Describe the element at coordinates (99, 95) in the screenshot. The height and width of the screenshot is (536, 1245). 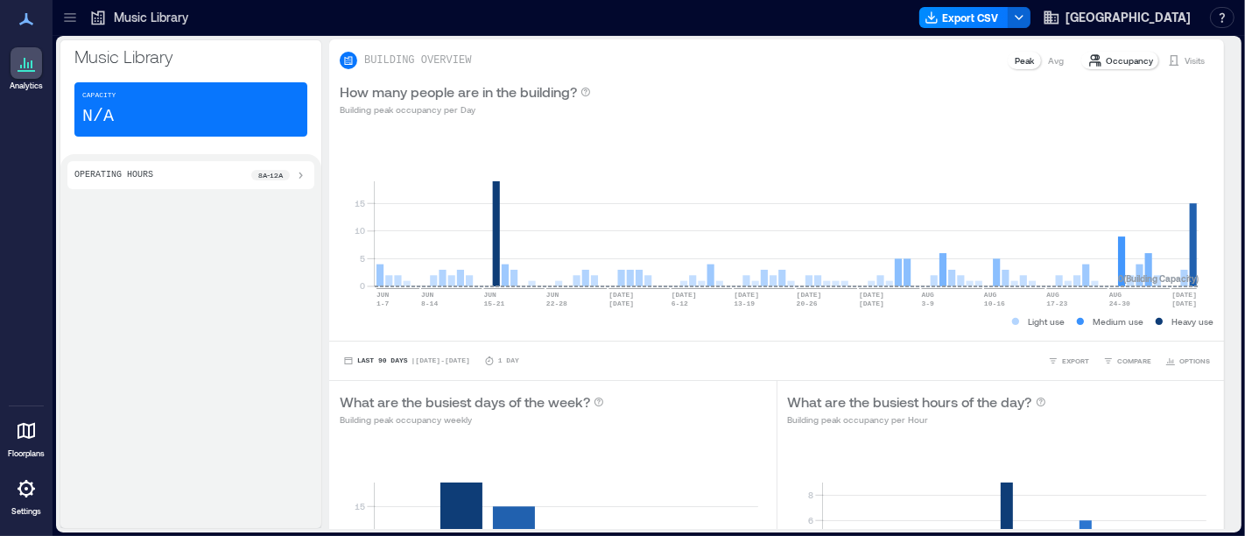
I see `p: Capacity` at that location.